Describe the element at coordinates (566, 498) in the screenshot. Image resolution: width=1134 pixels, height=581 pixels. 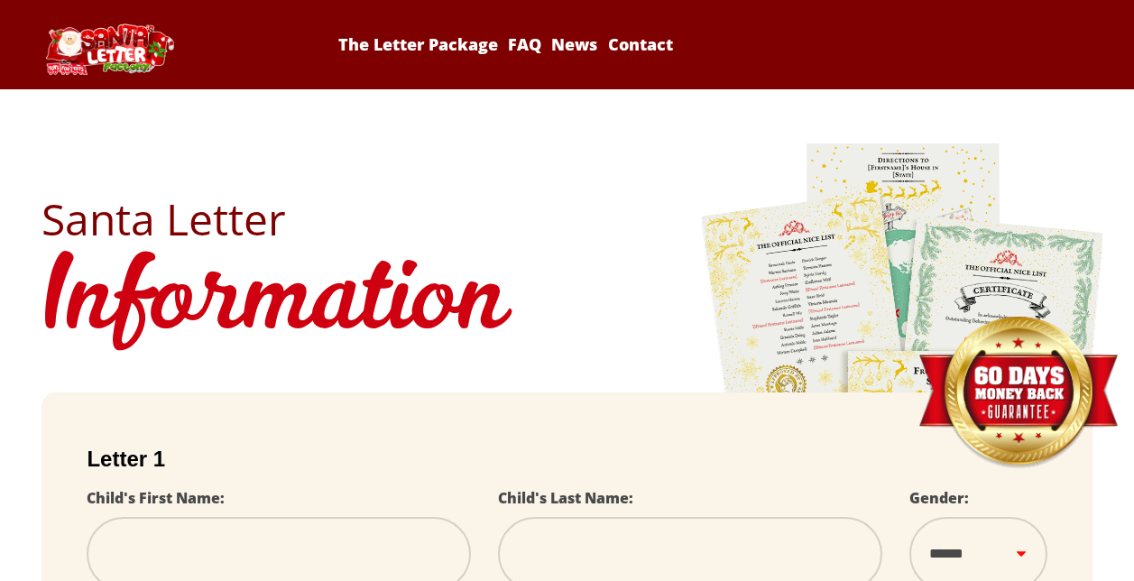
I see `label: Child's Last Name:` at that location.